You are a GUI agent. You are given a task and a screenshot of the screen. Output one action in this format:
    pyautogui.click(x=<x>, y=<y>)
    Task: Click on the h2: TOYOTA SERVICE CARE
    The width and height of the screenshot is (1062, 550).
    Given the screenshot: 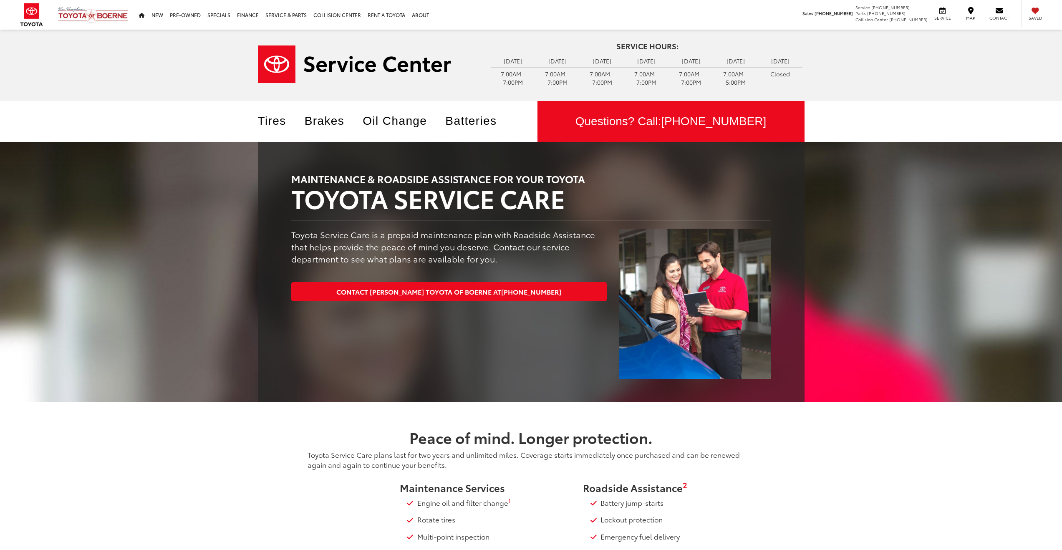 What is the action you would take?
    pyautogui.click(x=531, y=198)
    